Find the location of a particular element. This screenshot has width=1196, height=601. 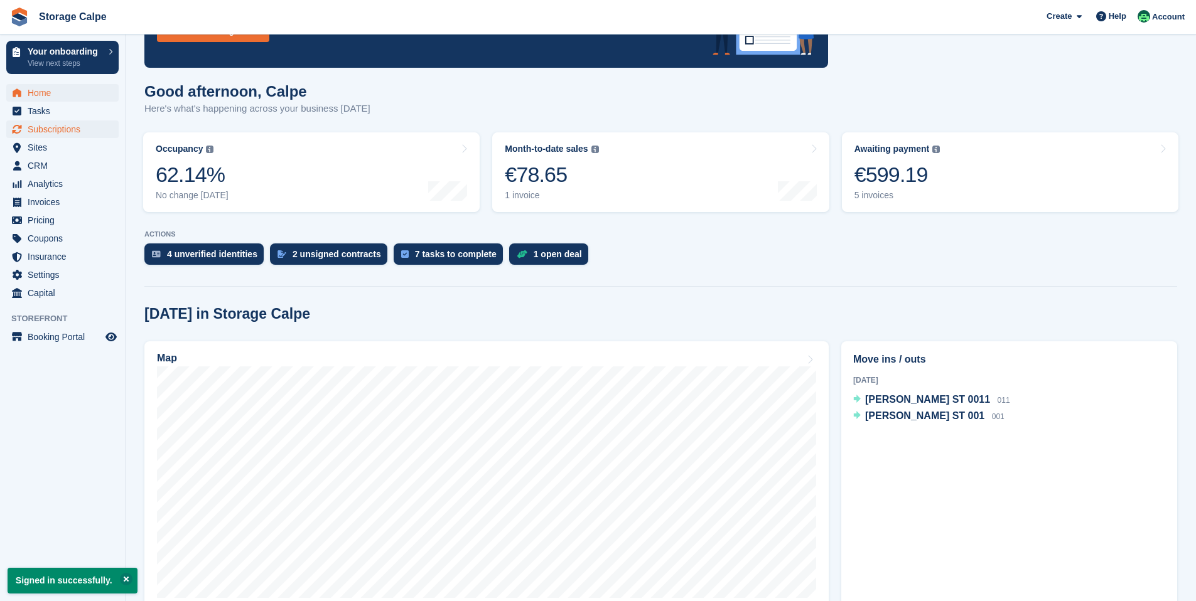

span: CRM is located at coordinates (65, 166).